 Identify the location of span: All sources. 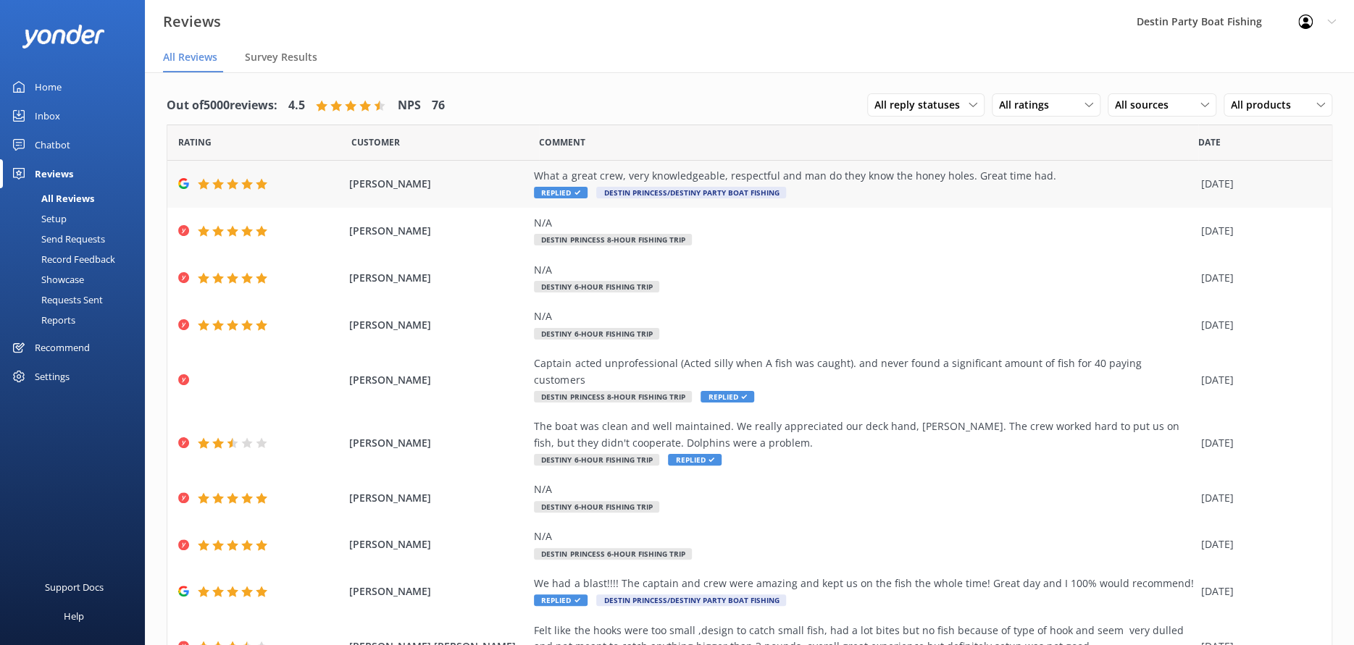
(1146, 105).